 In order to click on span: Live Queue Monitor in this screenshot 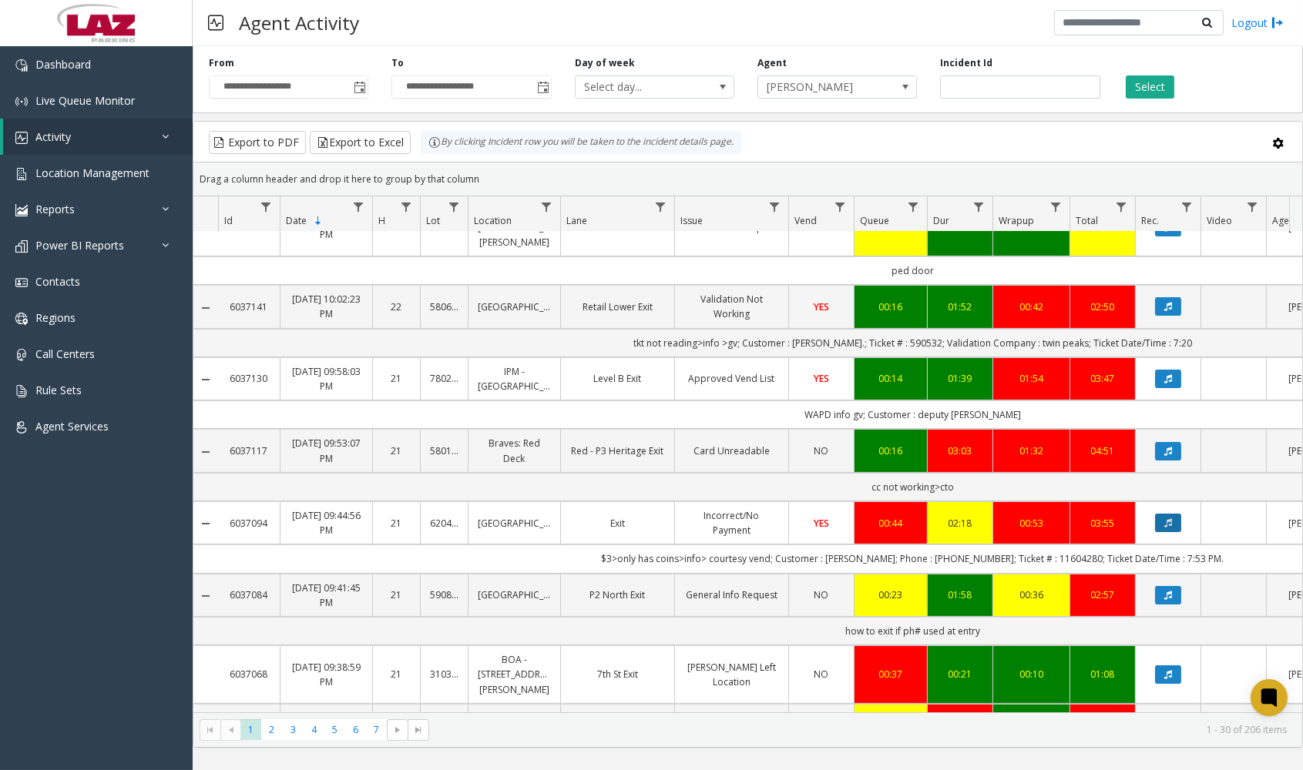, I will do `click(85, 100)`.